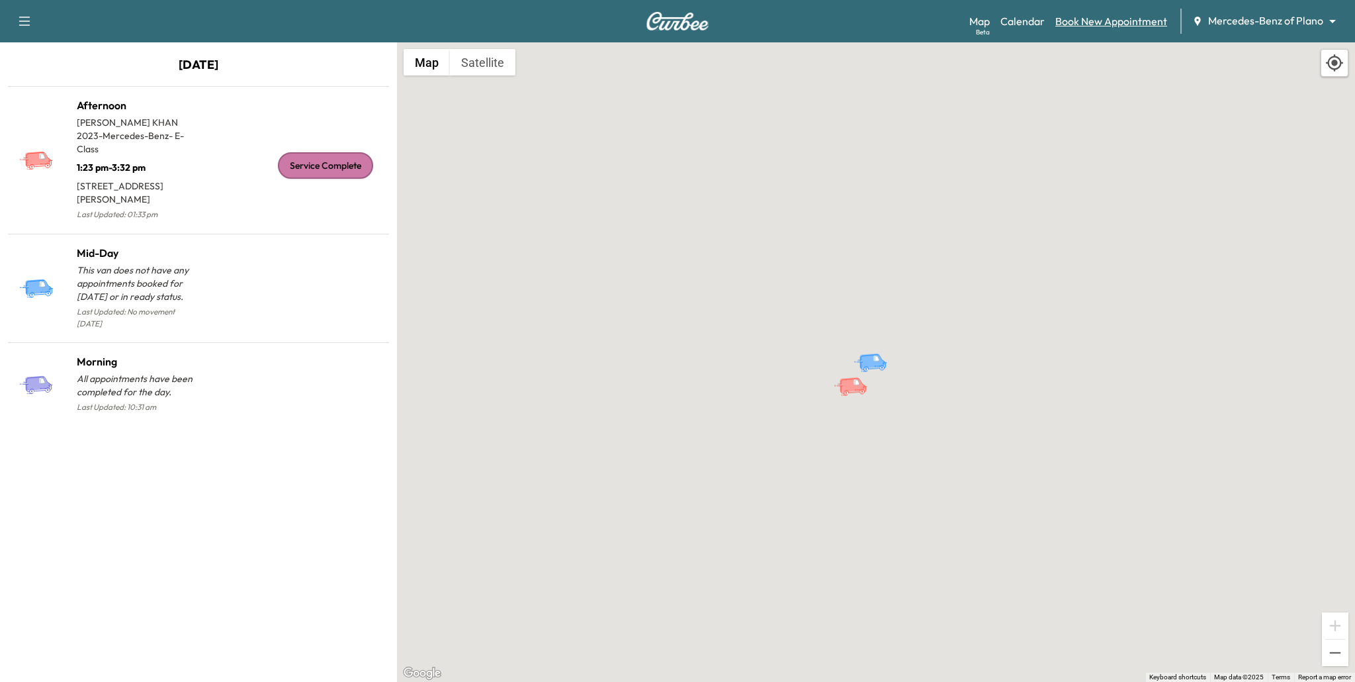 The width and height of the screenshot is (1355, 682). Describe the element at coordinates (1239, 676) in the screenshot. I see `span: Map data ©2025` at that location.